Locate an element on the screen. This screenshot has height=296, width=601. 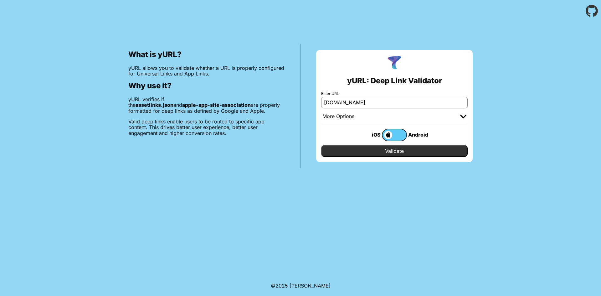
div: iOS is located at coordinates (370, 135).